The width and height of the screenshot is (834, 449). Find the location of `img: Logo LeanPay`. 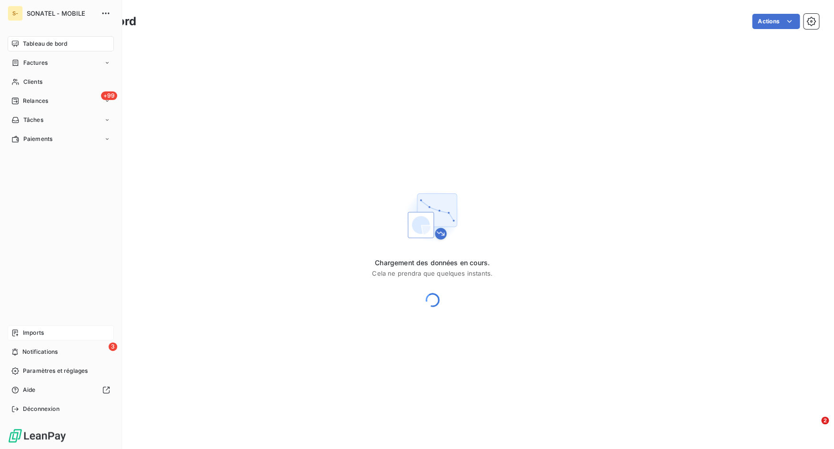

img: Logo LeanPay is located at coordinates (37, 436).